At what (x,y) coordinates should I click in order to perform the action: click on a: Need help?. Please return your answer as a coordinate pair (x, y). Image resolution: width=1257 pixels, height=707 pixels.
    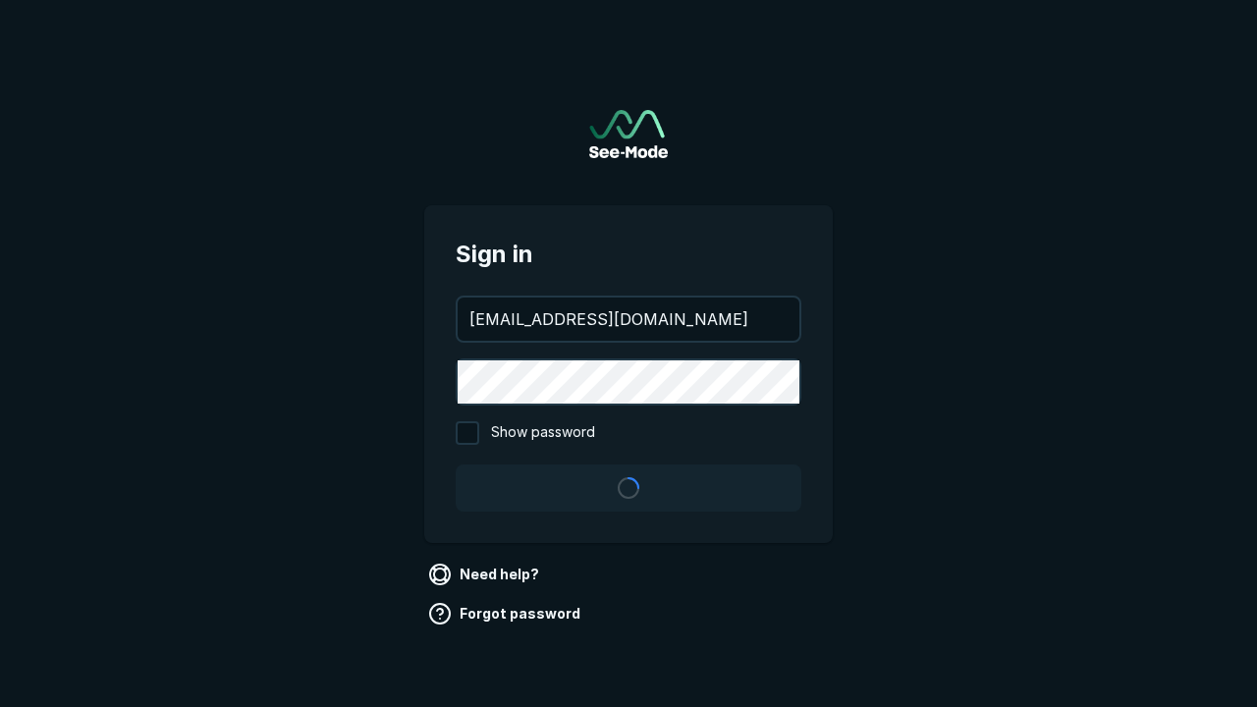
    Looking at the image, I should click on (485, 575).